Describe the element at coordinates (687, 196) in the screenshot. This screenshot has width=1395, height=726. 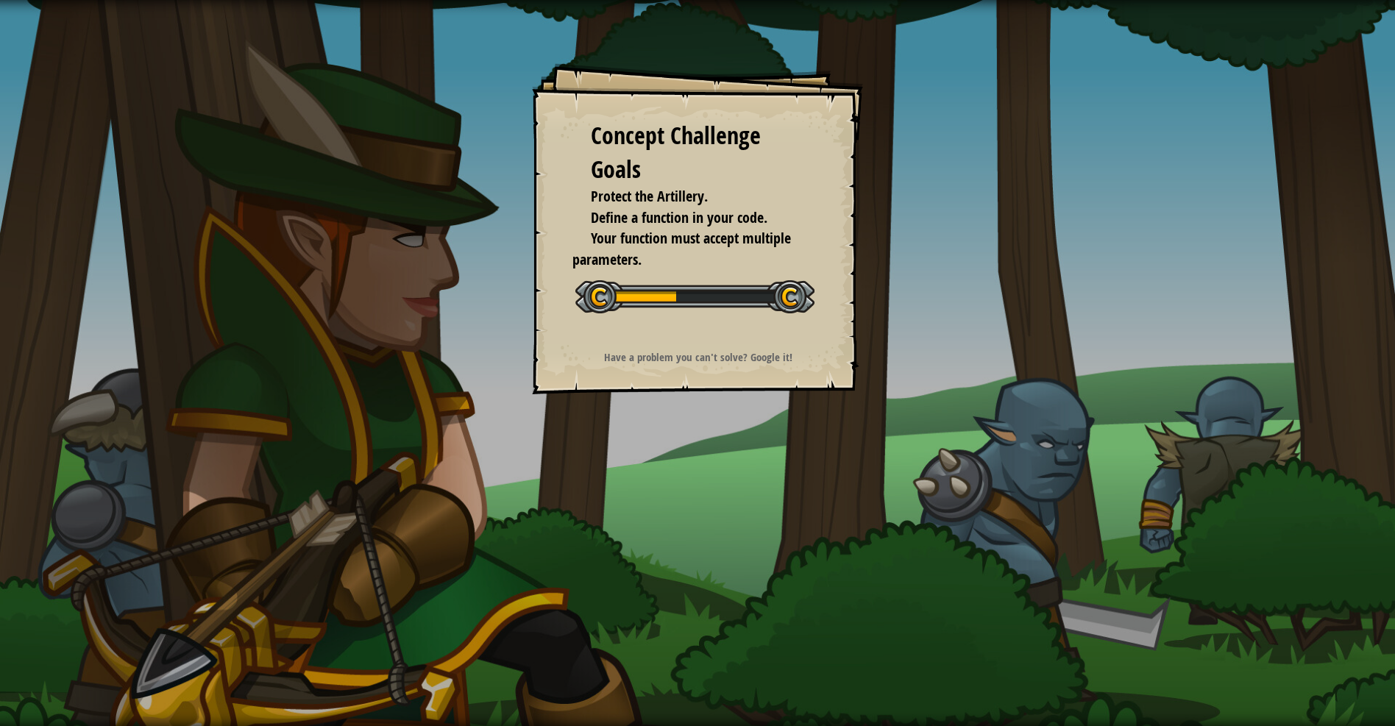
I see `li: Protect the Artillery.` at that location.